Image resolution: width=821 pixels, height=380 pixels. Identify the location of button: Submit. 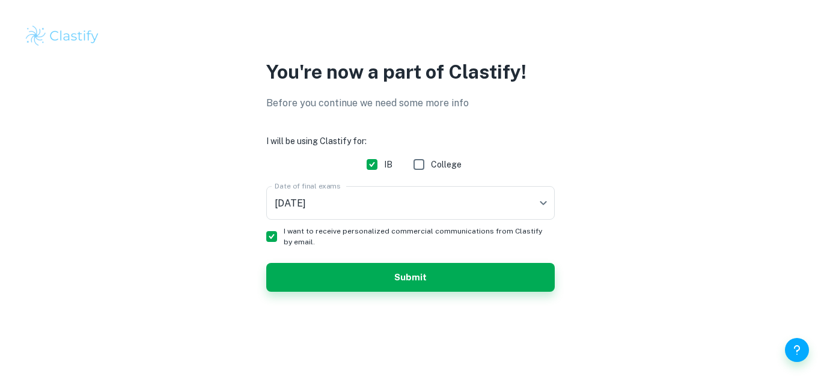
(410, 278).